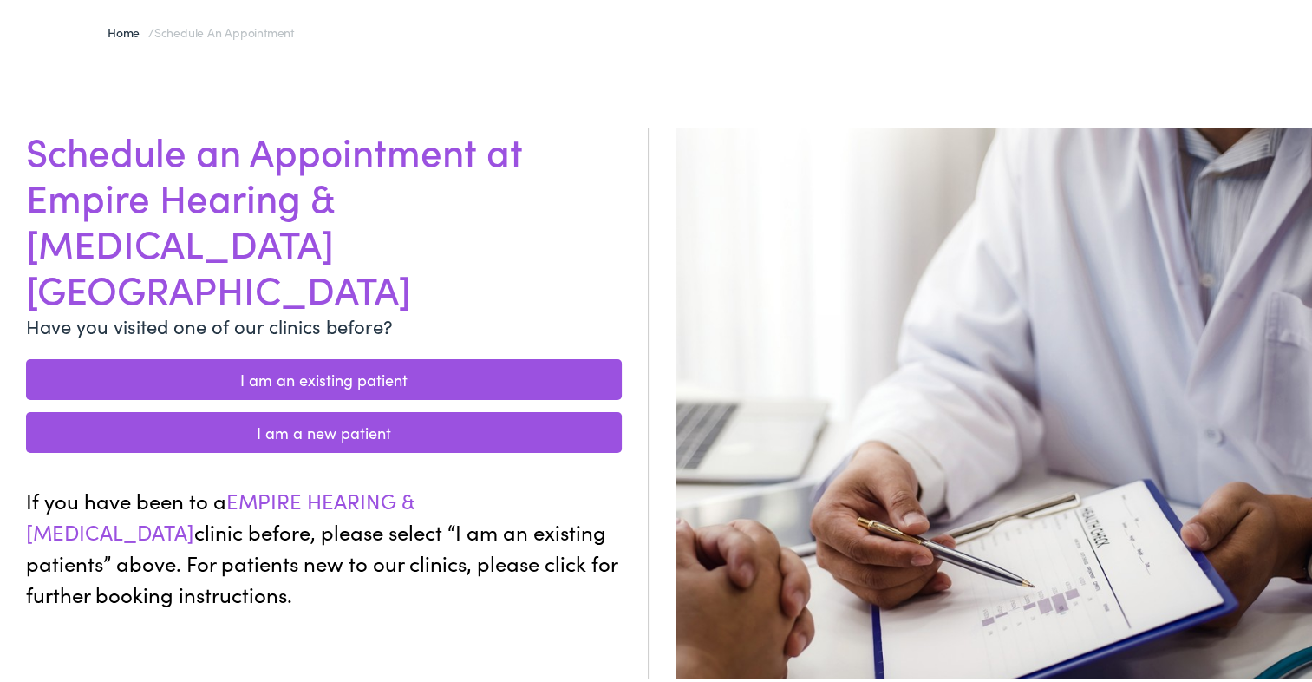  What do you see at coordinates (324, 322) in the screenshot?
I see `p: Have you visited one of our clinics before?` at bounding box center [324, 322].